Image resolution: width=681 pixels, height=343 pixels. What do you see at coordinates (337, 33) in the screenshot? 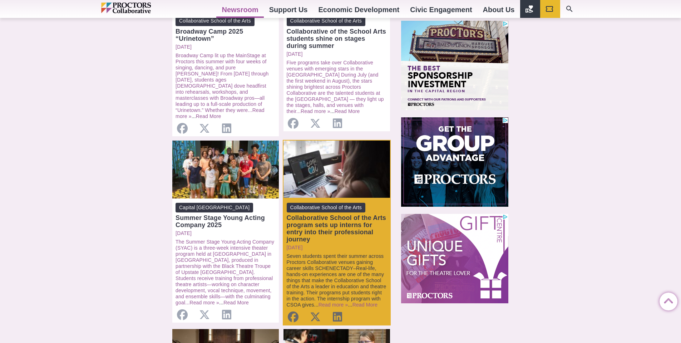
I see `a: Collaborative School of the Arts Collaborative of the School Arts students shine on stages during...` at bounding box center [337, 33].